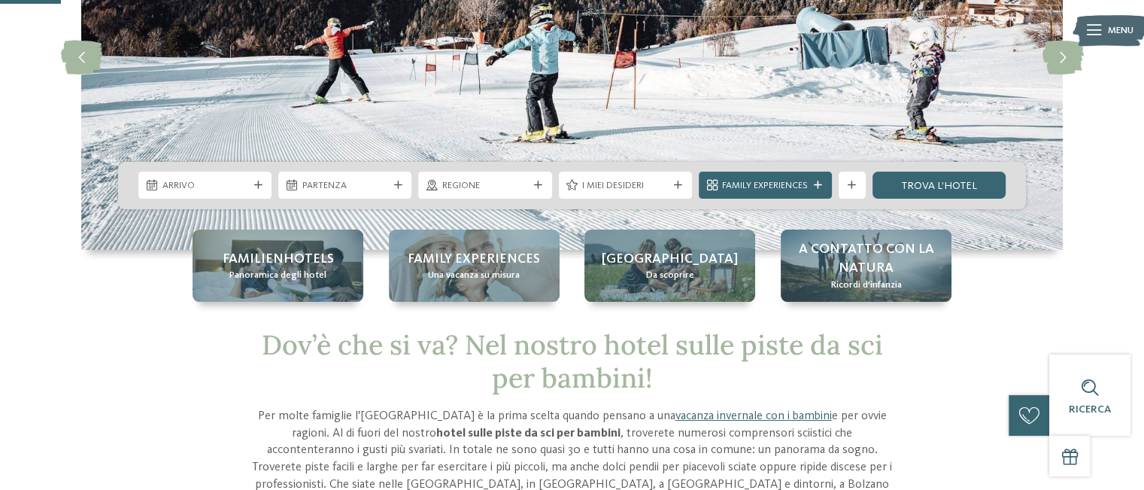  I want to click on a: vacanza invernale con i bambini, so click(753, 416).